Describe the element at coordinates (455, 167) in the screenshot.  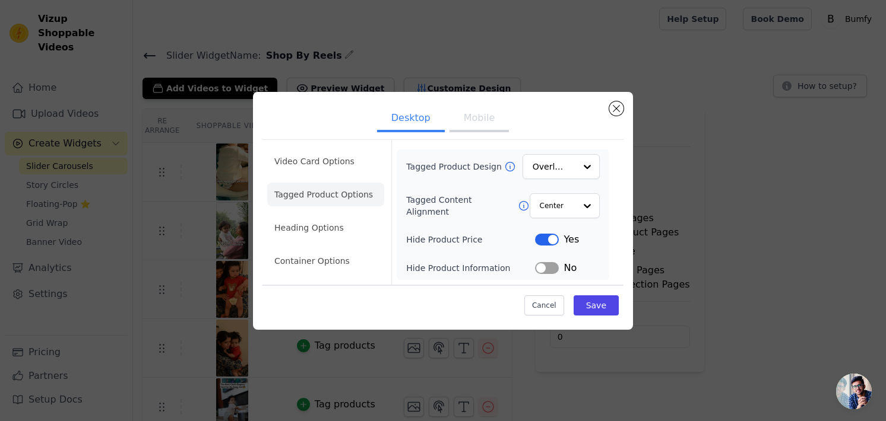
I see `label: Tagged Product Design` at that location.